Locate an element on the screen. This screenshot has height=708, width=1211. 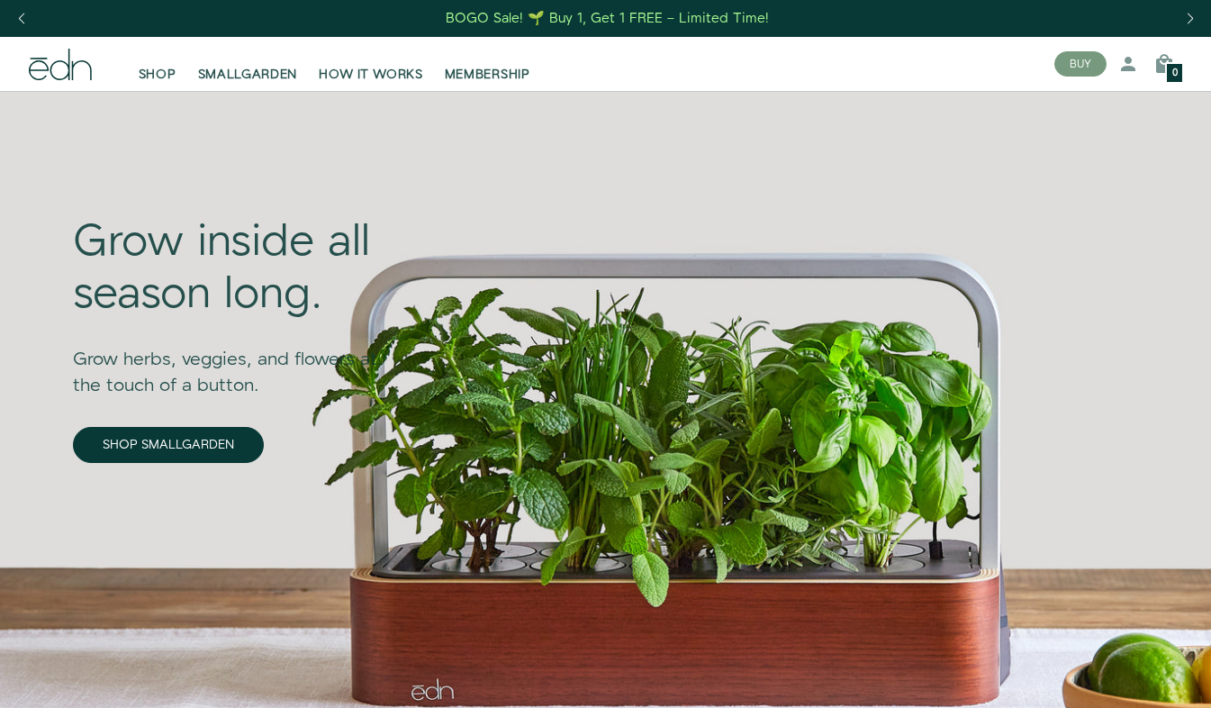
span: SHOP is located at coordinates (158, 75).